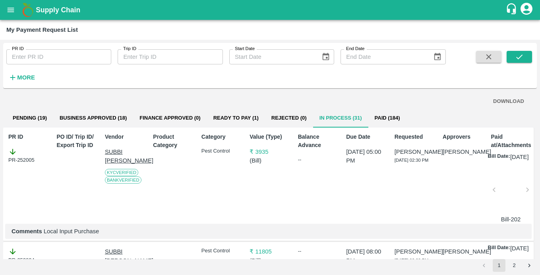  I want to click on button: Rejected (0), so click(289, 118).